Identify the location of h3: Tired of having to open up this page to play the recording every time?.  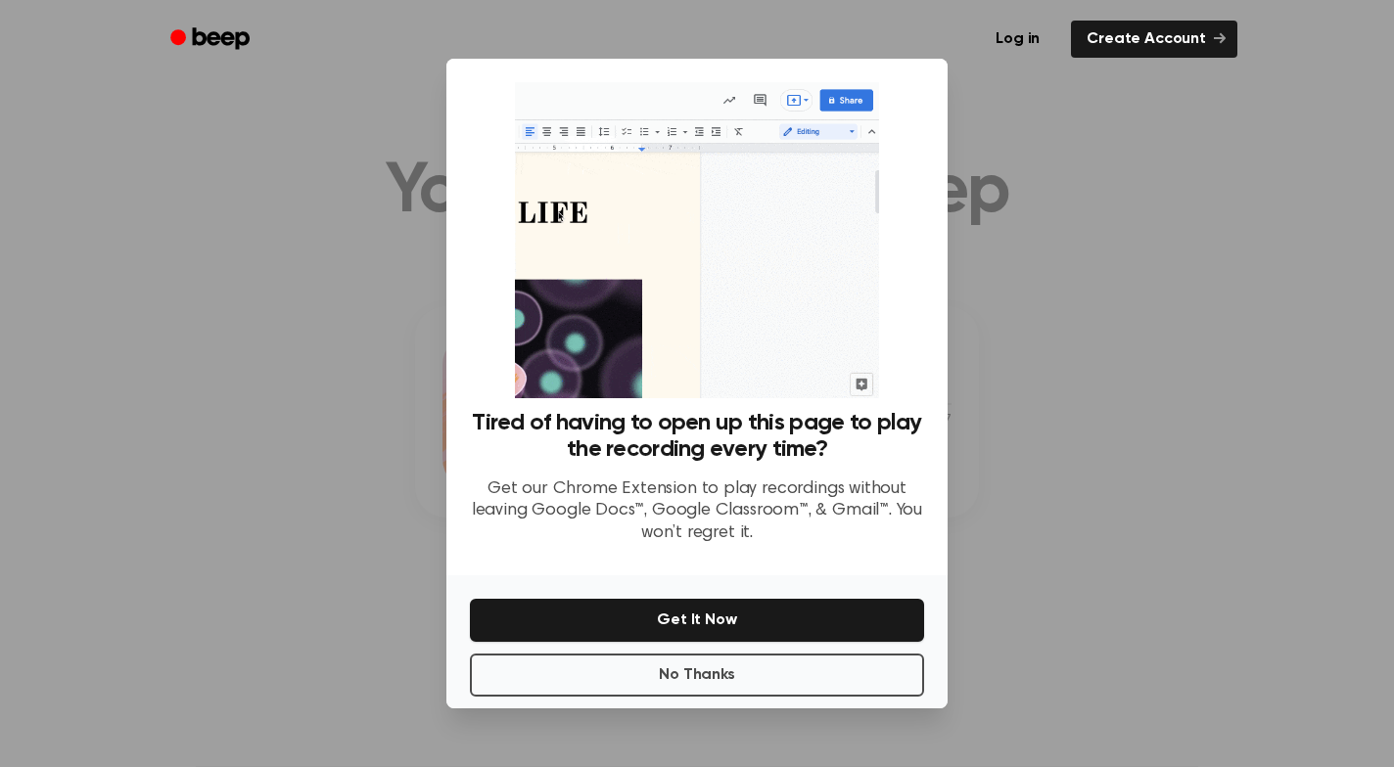
(697, 436).